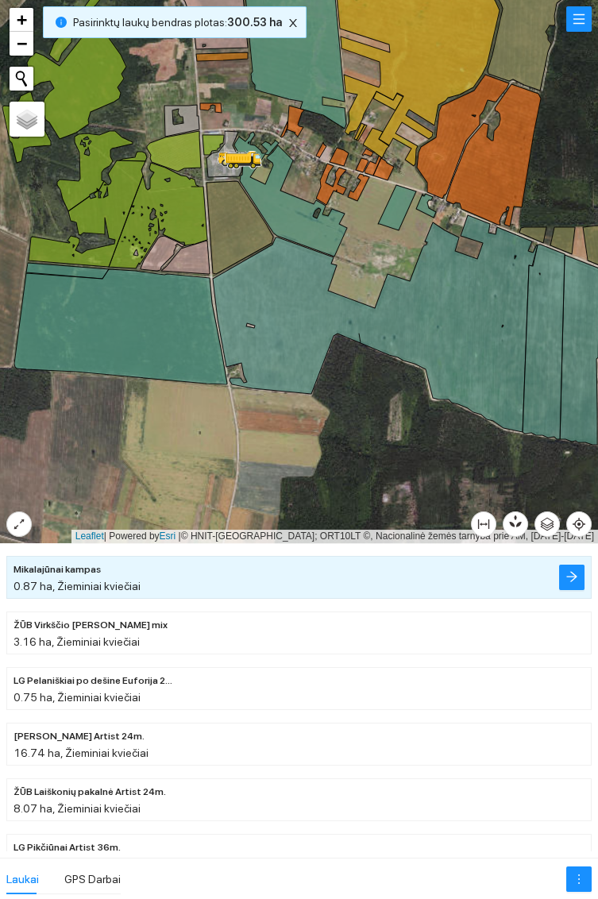  What do you see at coordinates (27, 119) in the screenshot?
I see `a: Layers` at bounding box center [27, 119].